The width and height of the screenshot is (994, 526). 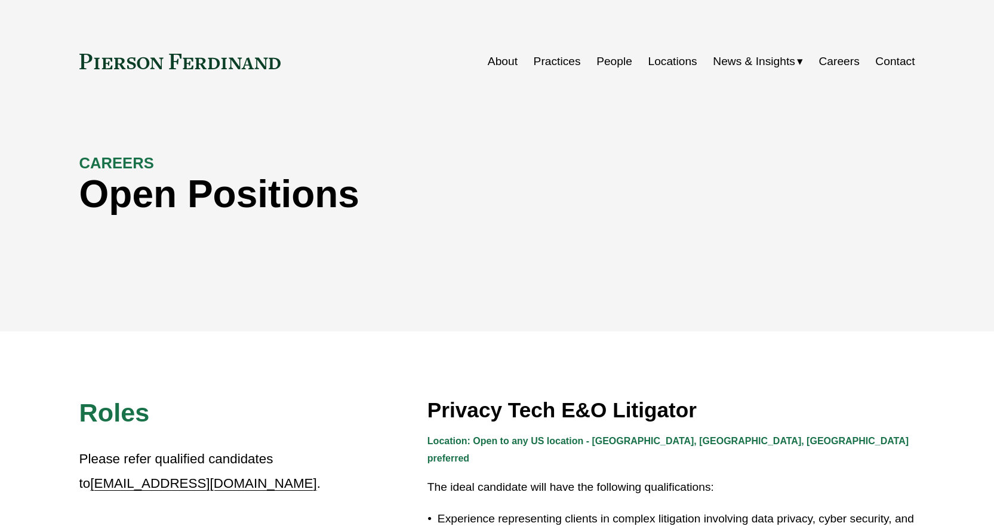 I want to click on a: Contact, so click(x=894, y=61).